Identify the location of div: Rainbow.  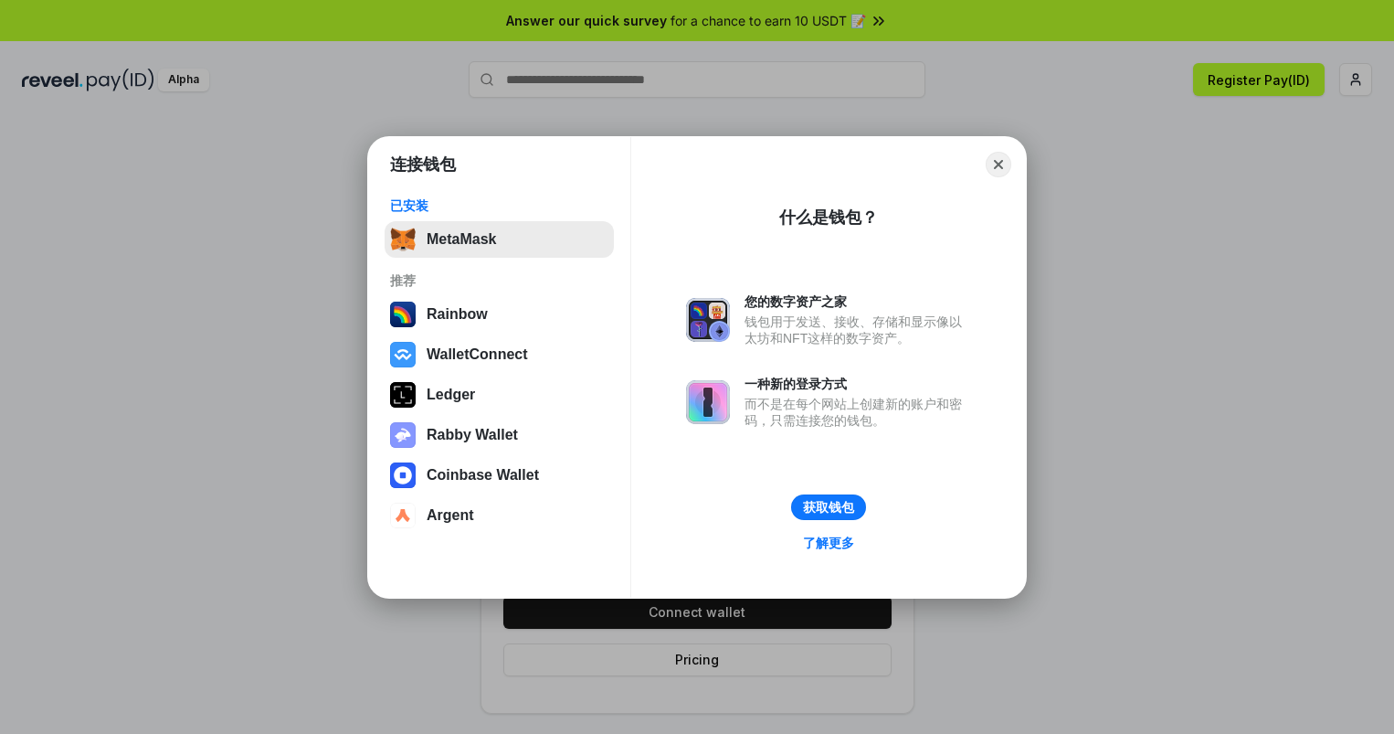
(457, 314).